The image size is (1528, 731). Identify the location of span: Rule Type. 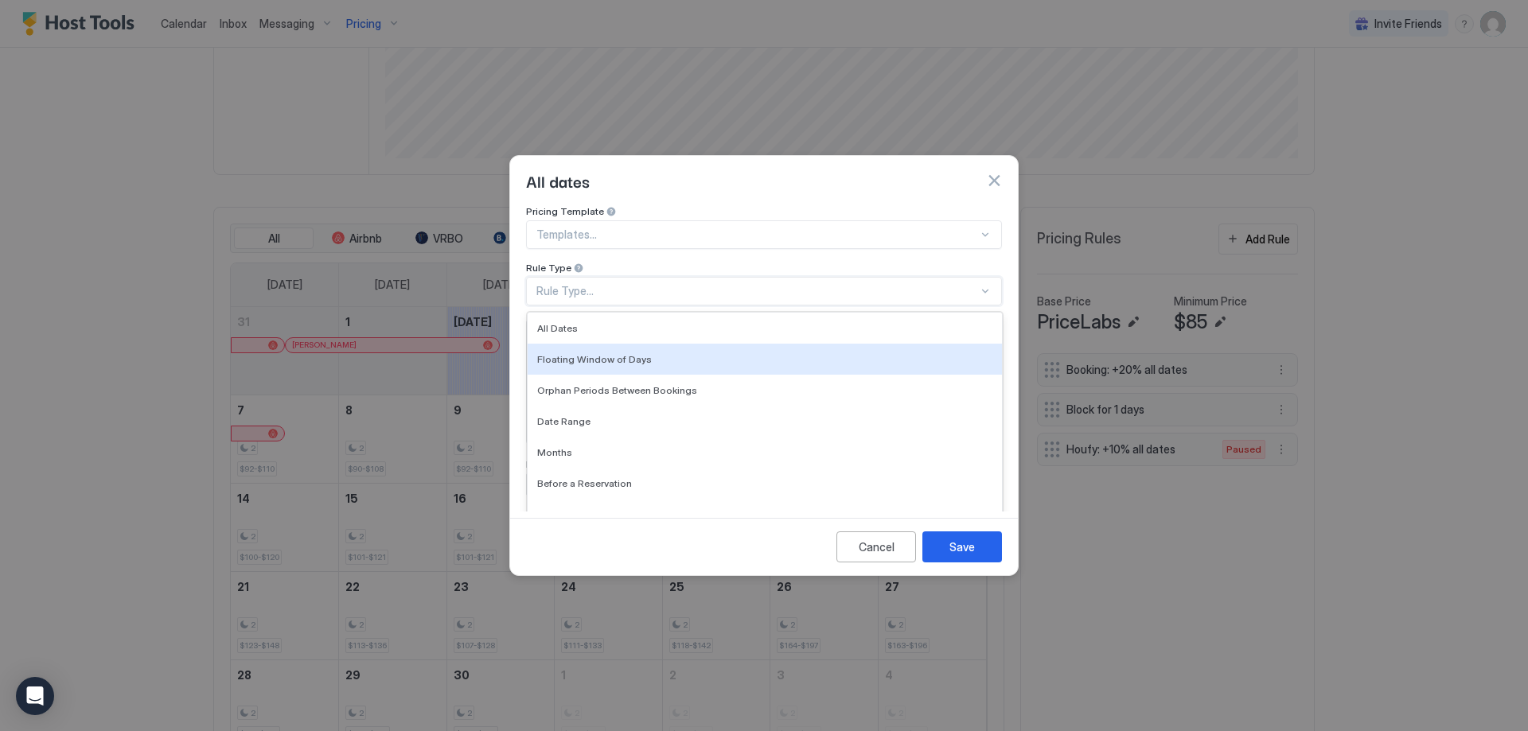
(548, 267).